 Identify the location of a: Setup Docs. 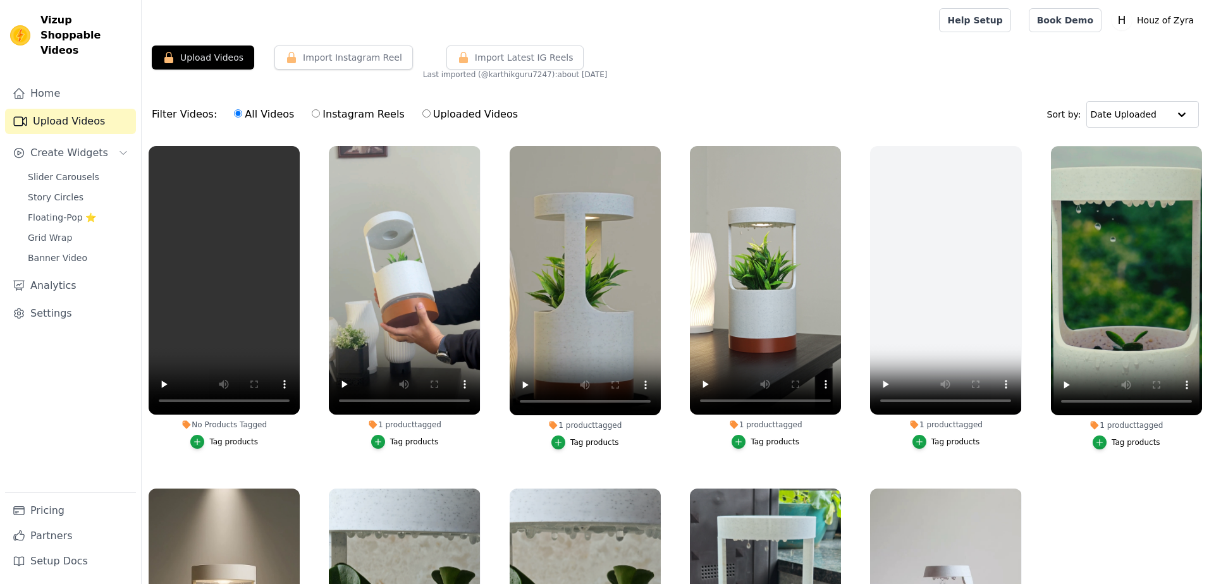
(70, 561).